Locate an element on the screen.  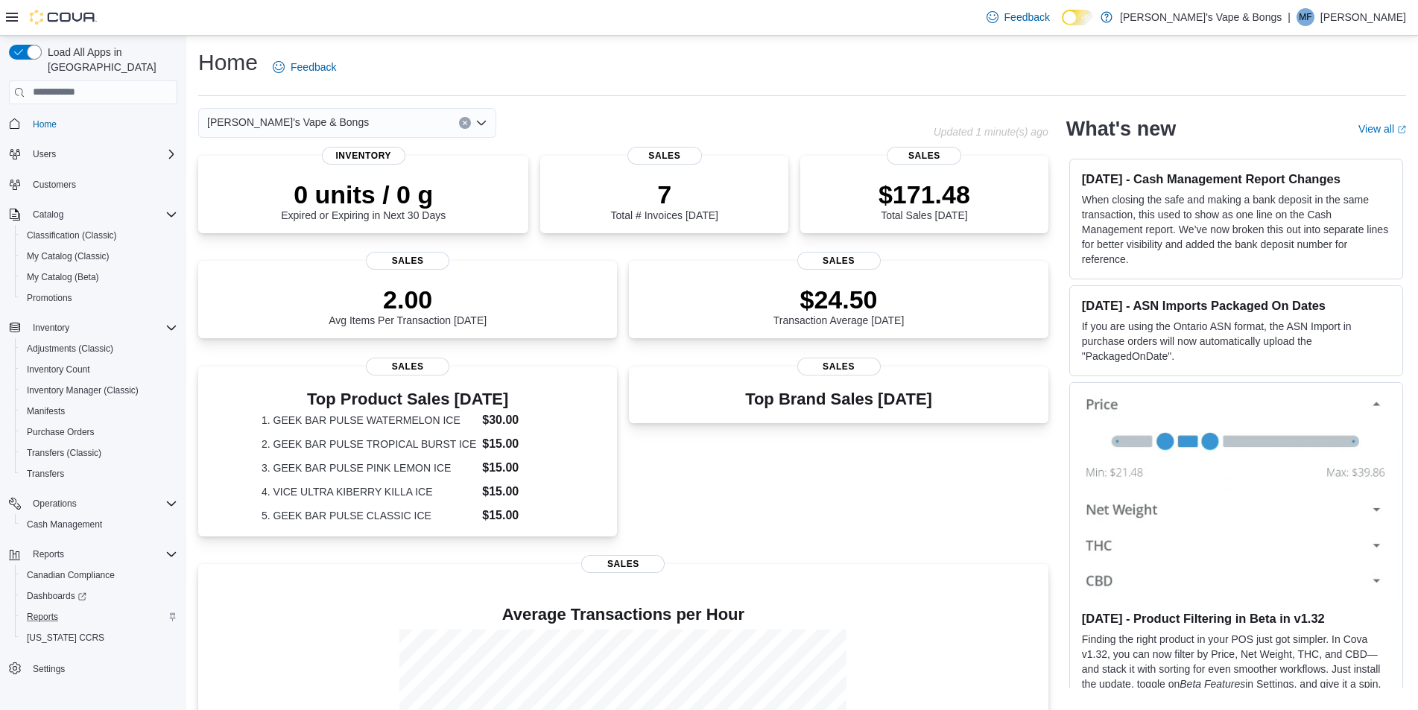
span: Dashboards is located at coordinates (99, 596).